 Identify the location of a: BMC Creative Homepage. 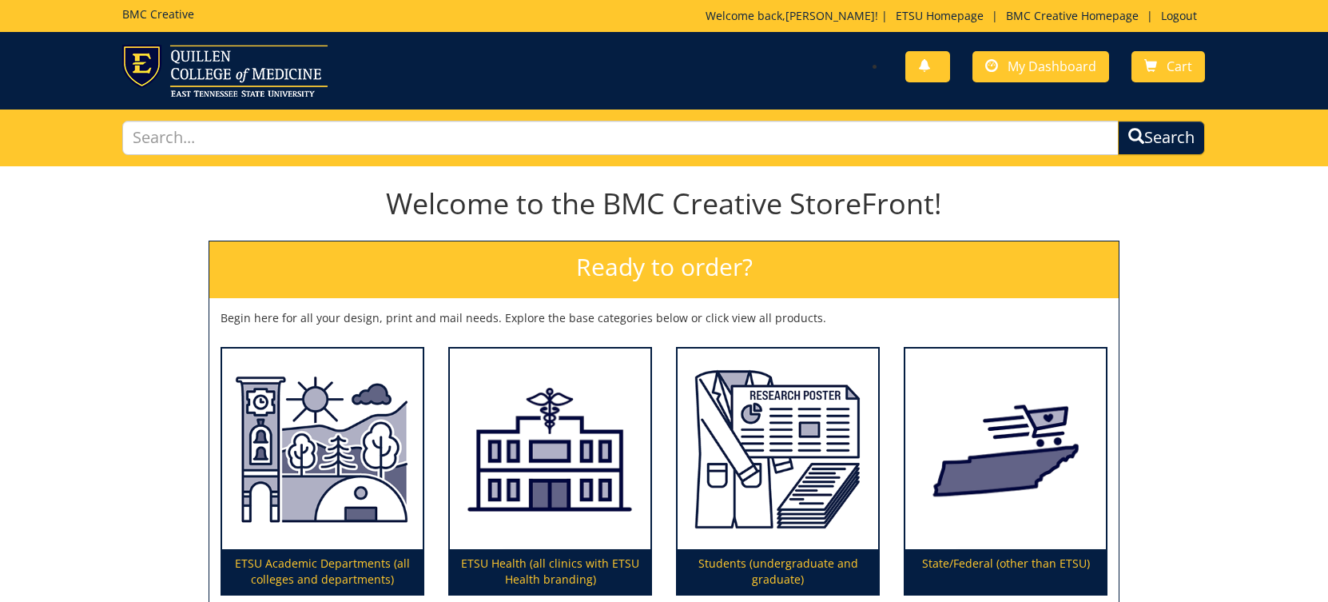
(1072, 15).